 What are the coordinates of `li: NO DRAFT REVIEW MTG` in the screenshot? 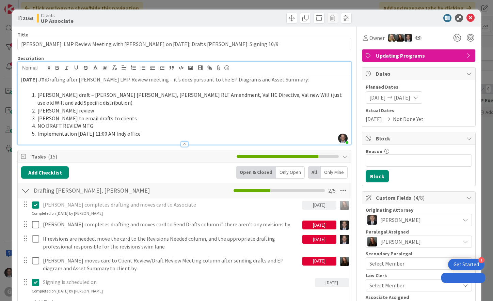 It's located at (188, 126).